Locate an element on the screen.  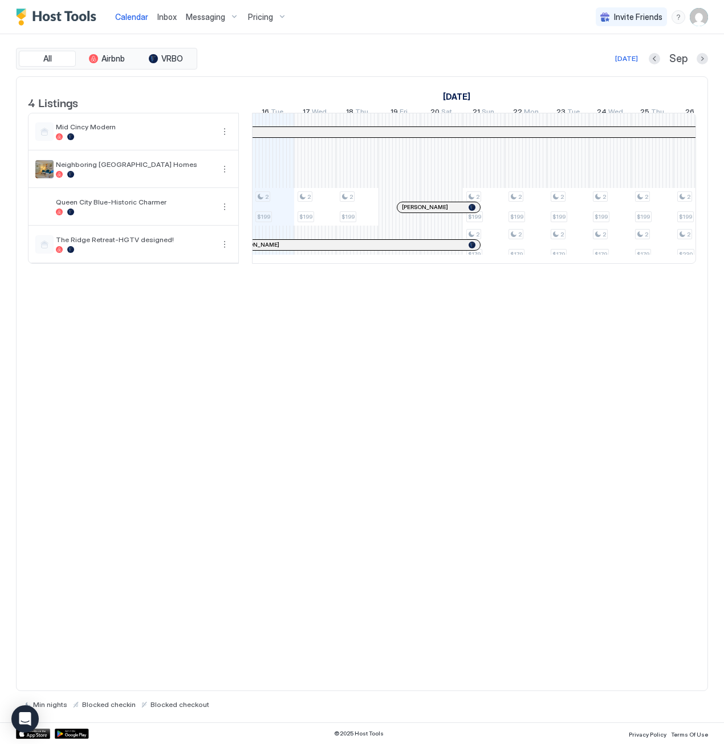
div: tab-group is located at coordinates (107, 59).